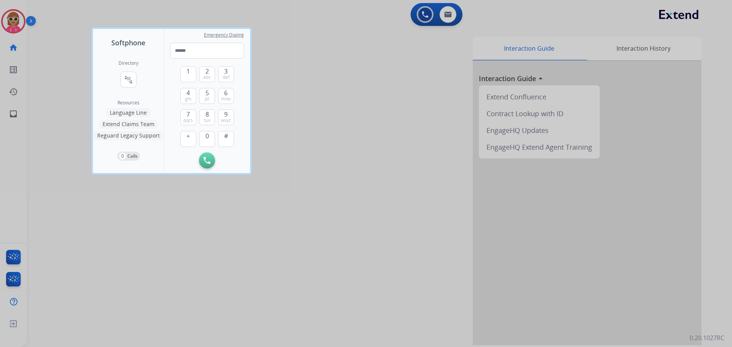 The width and height of the screenshot is (732, 347). Describe the element at coordinates (226, 93) in the screenshot. I see `span: 6` at that location.